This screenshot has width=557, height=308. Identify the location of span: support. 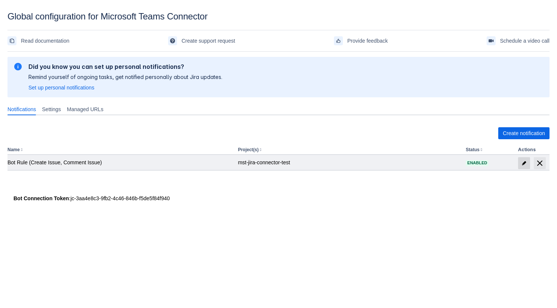
(172, 41).